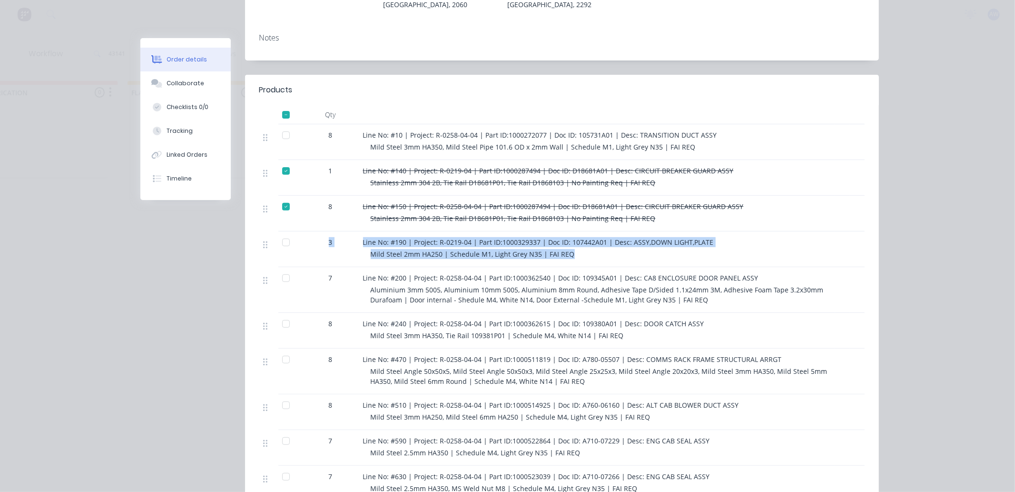 This screenshot has width=1015, height=492. I want to click on div: Products, so click(276, 90).